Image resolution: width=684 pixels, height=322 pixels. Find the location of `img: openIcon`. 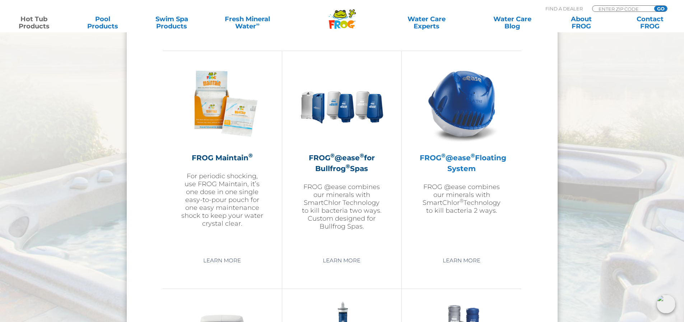

img: openIcon is located at coordinates (666, 304).